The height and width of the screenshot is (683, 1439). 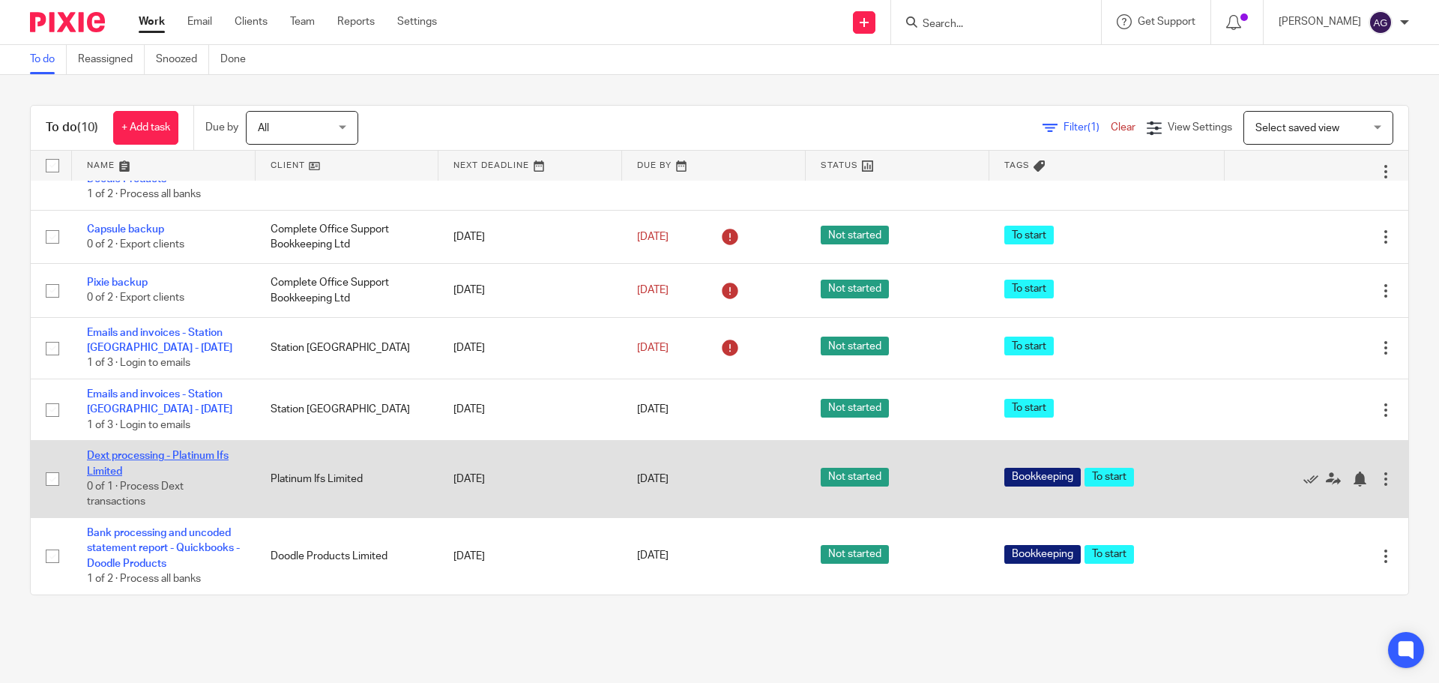 I want to click on span: (1), so click(x=1093, y=127).